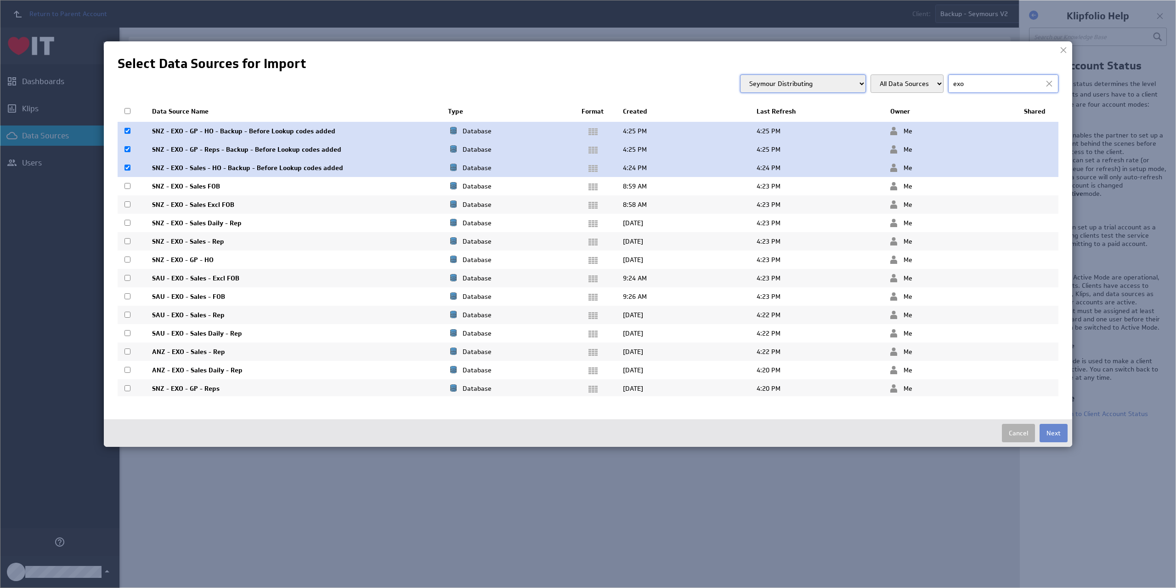  I want to click on th: Last Refresh, so click(816, 112).